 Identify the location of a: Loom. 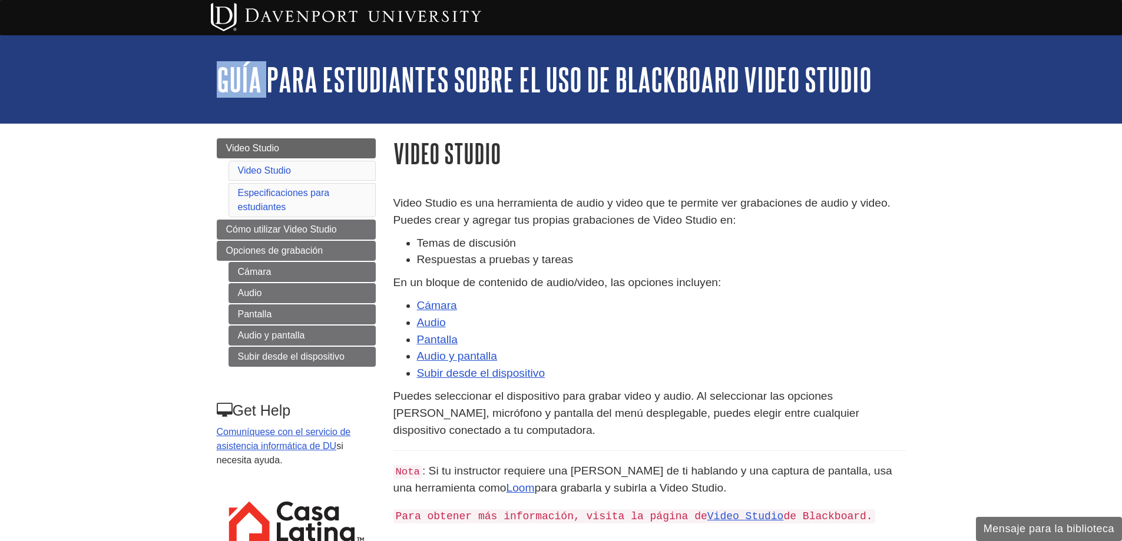
(520, 488).